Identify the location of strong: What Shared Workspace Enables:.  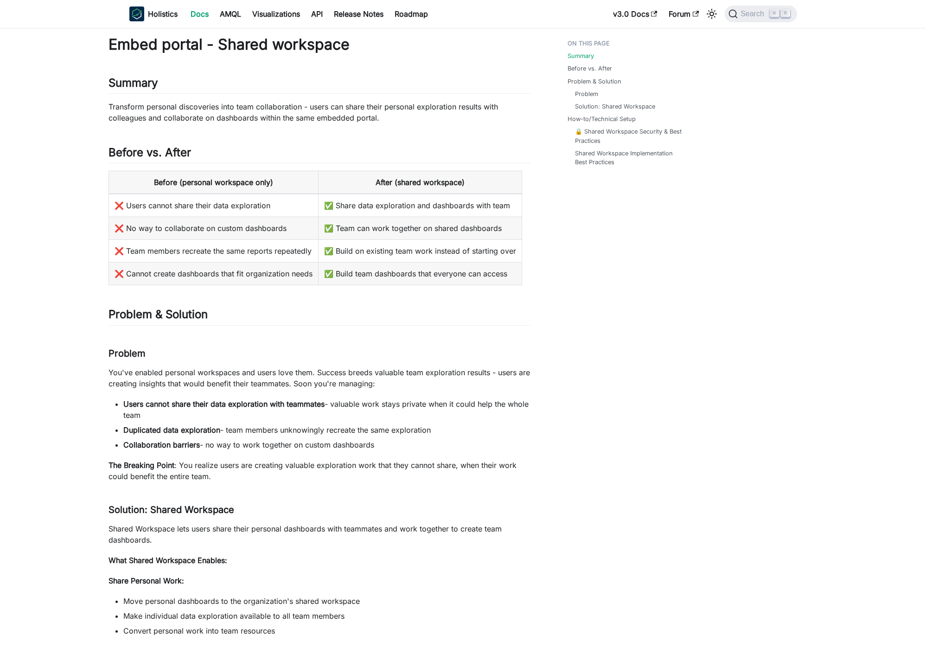
(168, 560).